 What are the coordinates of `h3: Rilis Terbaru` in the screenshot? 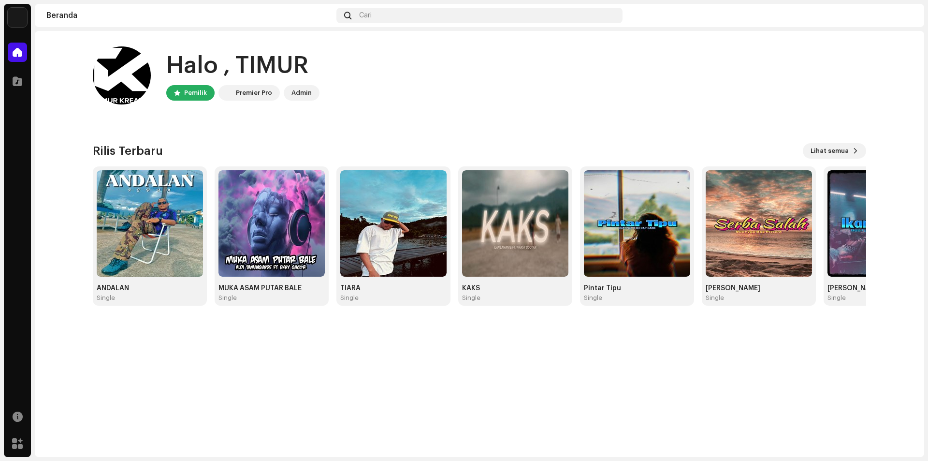 It's located at (128, 151).